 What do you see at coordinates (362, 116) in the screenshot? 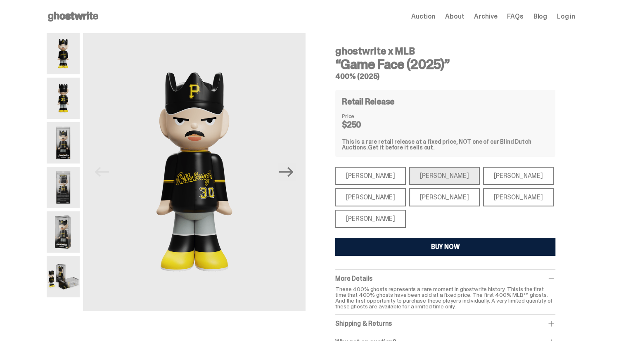
I see `dt: Price` at bounding box center [362, 116].